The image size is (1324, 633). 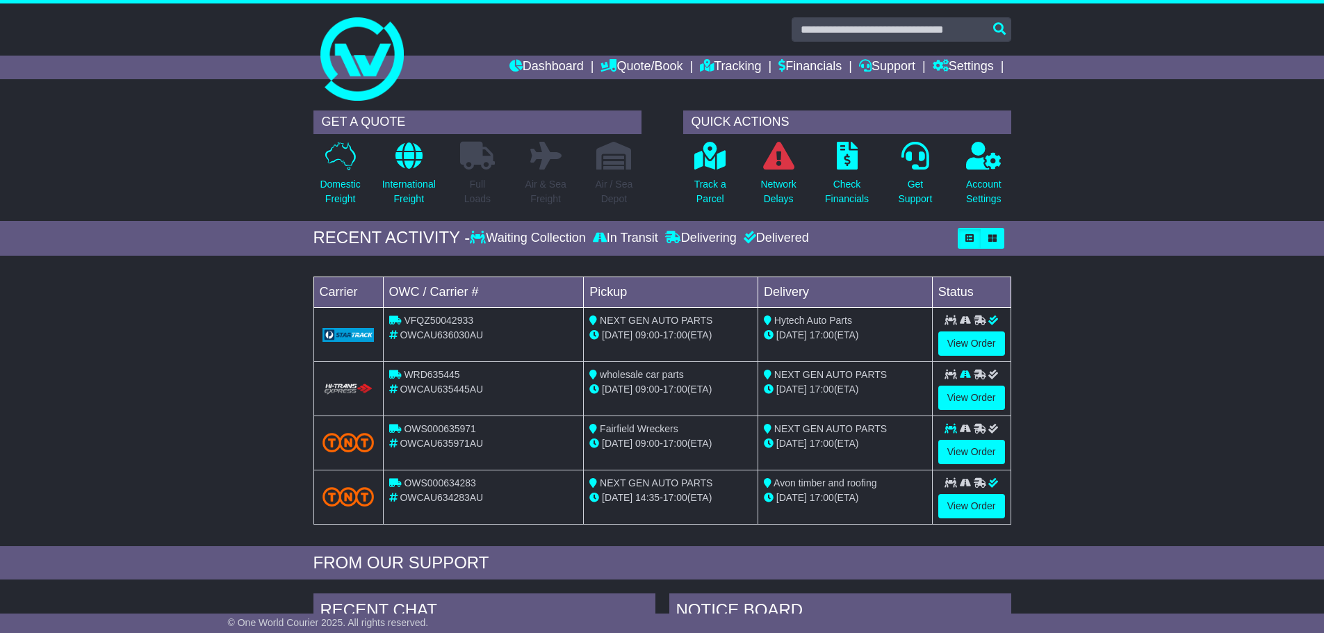 I want to click on td: Carrier, so click(x=348, y=292).